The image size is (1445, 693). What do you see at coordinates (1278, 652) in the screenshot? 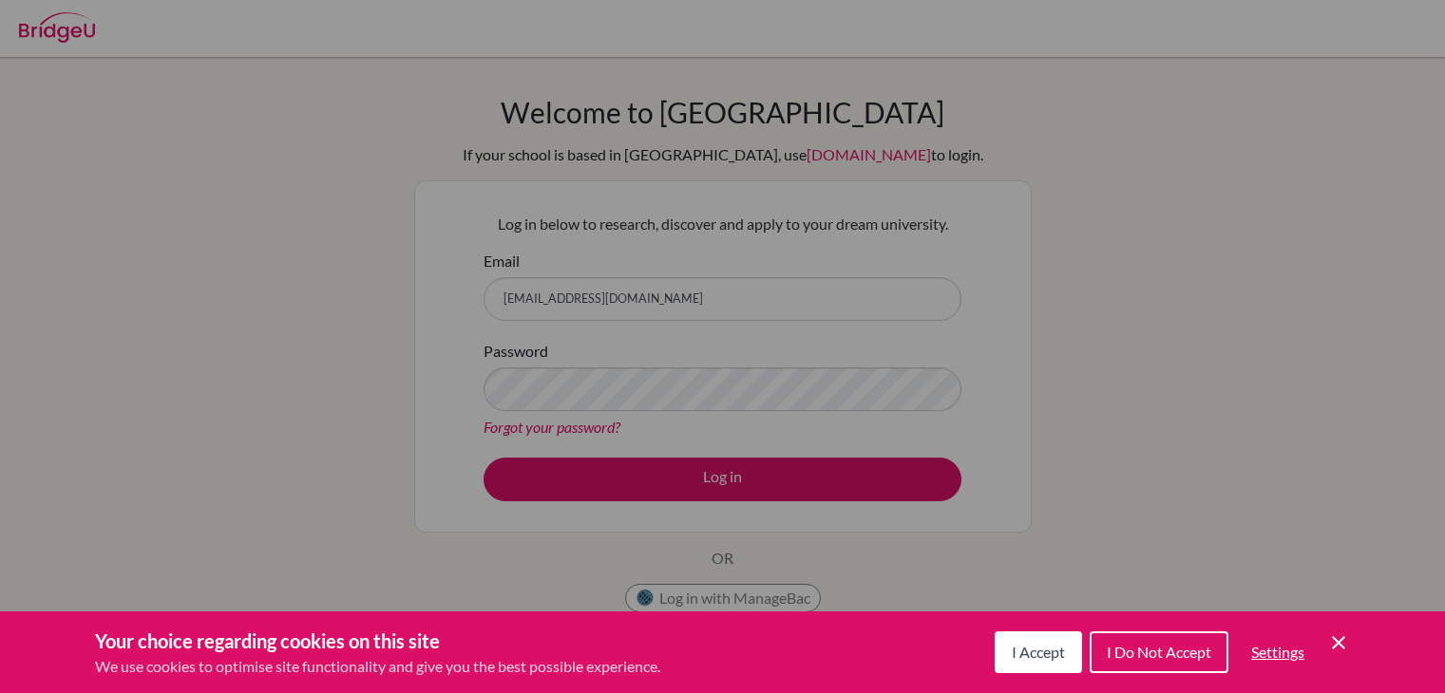
I see `span: Settings` at bounding box center [1278, 652].